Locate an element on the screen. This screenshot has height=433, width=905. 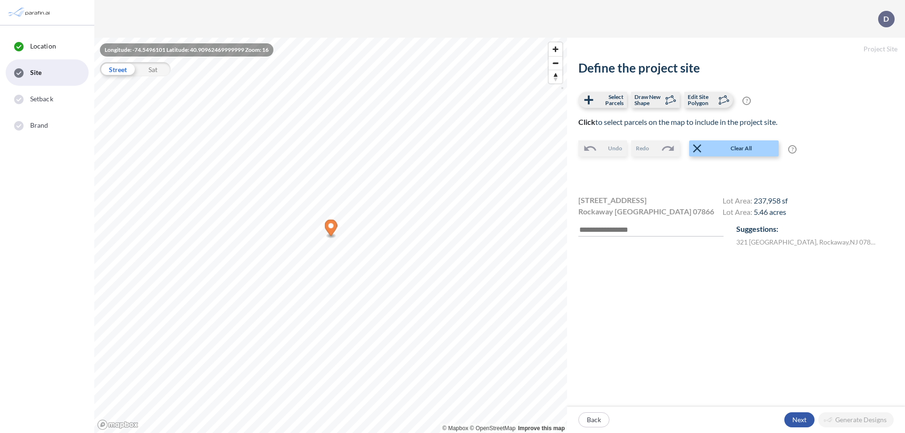
span: Brand is located at coordinates (39, 125).